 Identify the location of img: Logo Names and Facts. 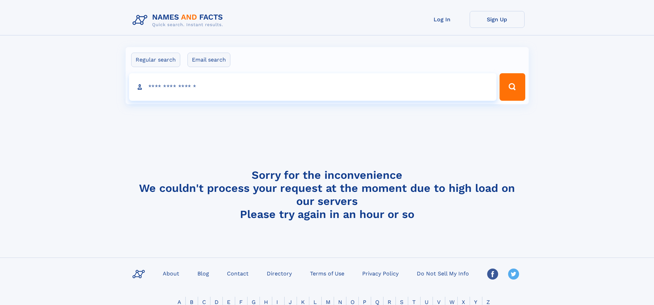
(179, 20).